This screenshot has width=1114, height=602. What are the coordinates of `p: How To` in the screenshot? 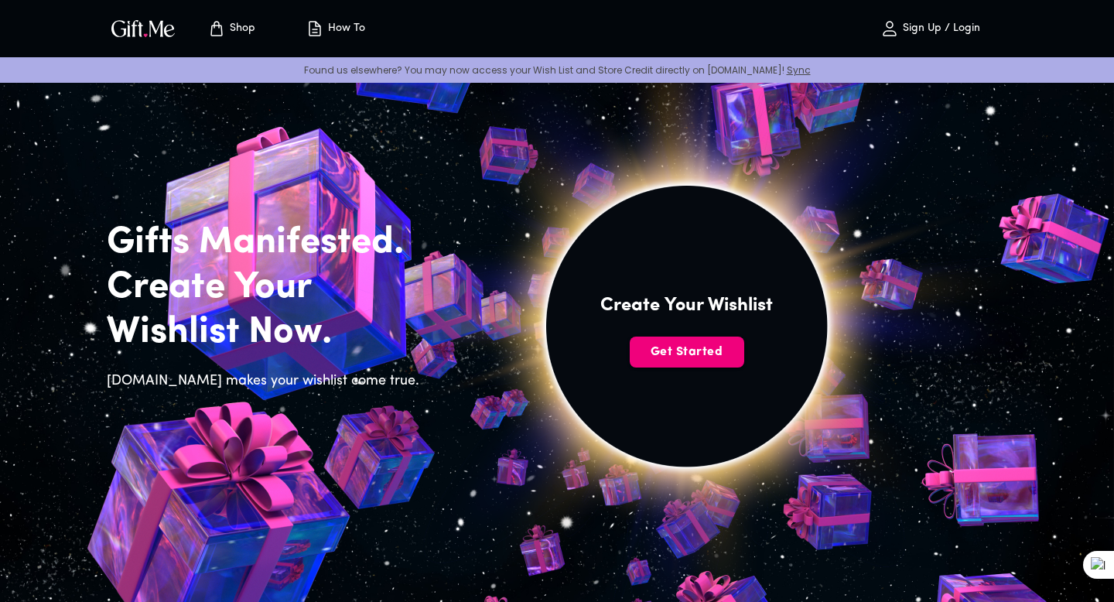 It's located at (344, 29).